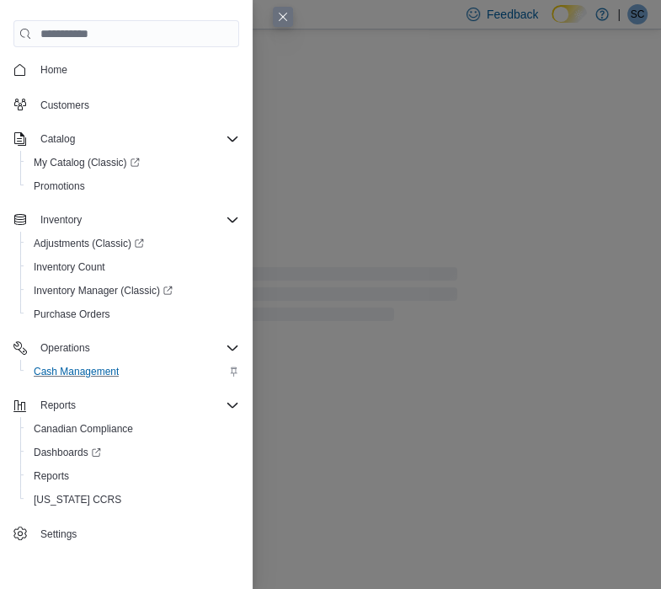 The image size is (661, 589). What do you see at coordinates (133, 371) in the screenshot?
I see `button: Cash Management` at bounding box center [133, 371].